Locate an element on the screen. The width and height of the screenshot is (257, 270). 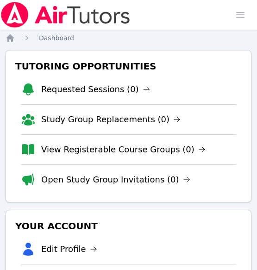
a: Study Group Replacements (0) is located at coordinates (111, 119).